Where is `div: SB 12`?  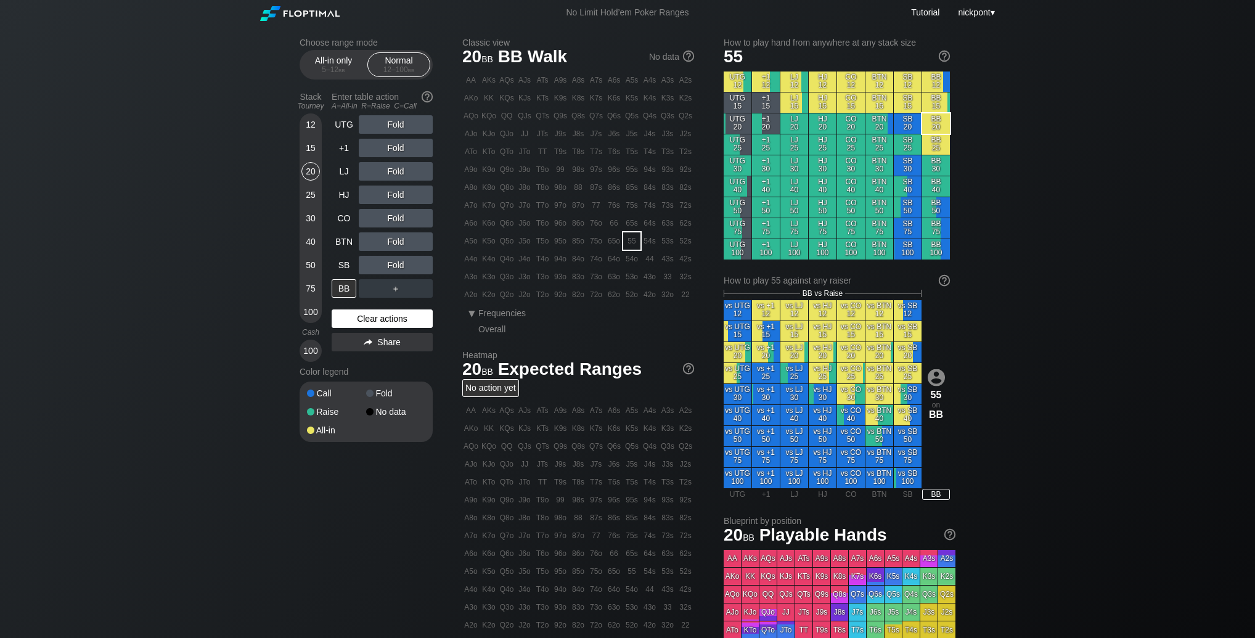
div: SB 12 is located at coordinates (908, 81).